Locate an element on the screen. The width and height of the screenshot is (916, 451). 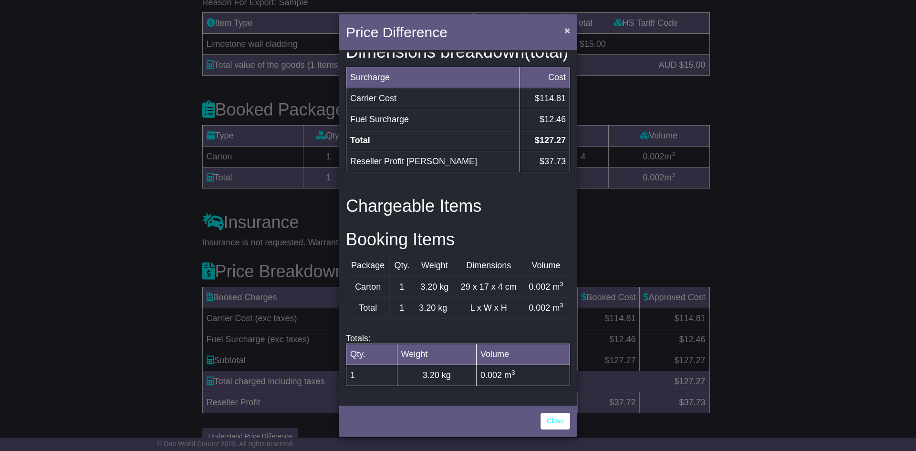
h3: Booking Items is located at coordinates (458, 239).